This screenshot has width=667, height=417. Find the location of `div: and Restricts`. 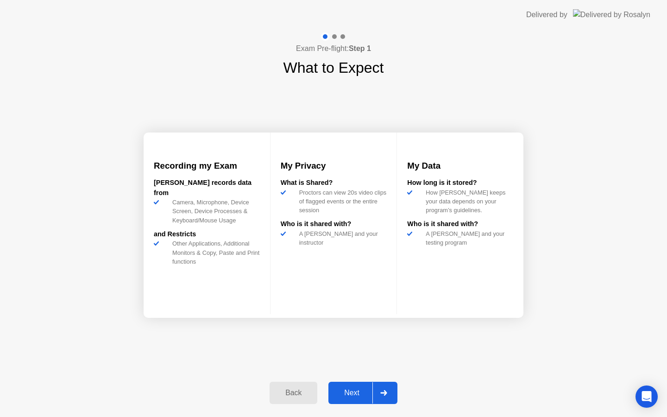

div: and Restricts is located at coordinates (207, 234).